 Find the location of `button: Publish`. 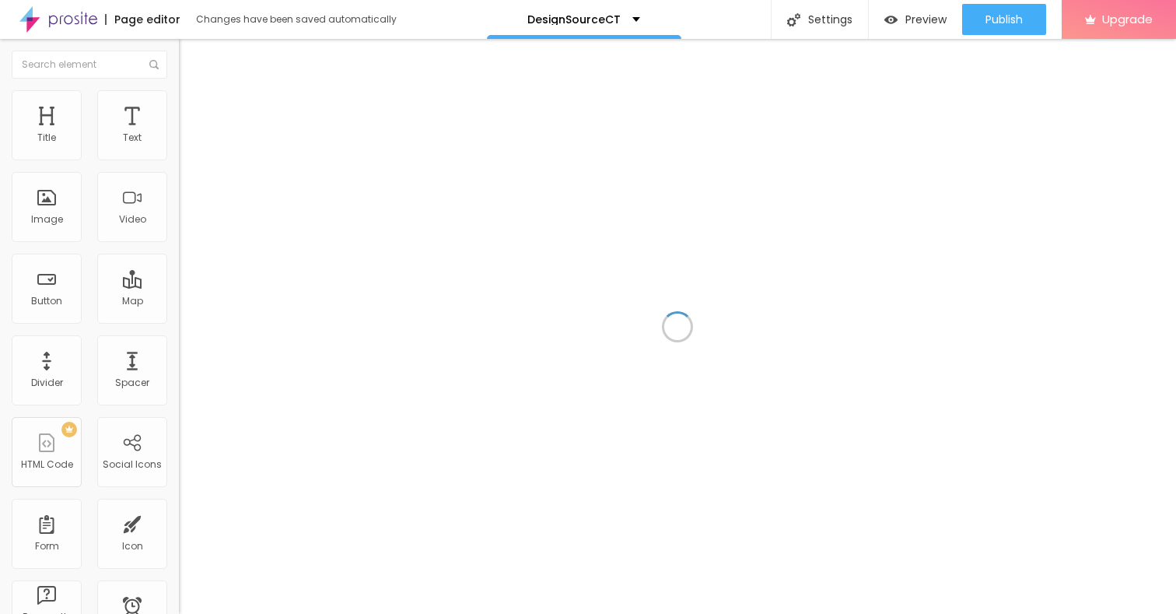

button: Publish is located at coordinates (1004, 19).